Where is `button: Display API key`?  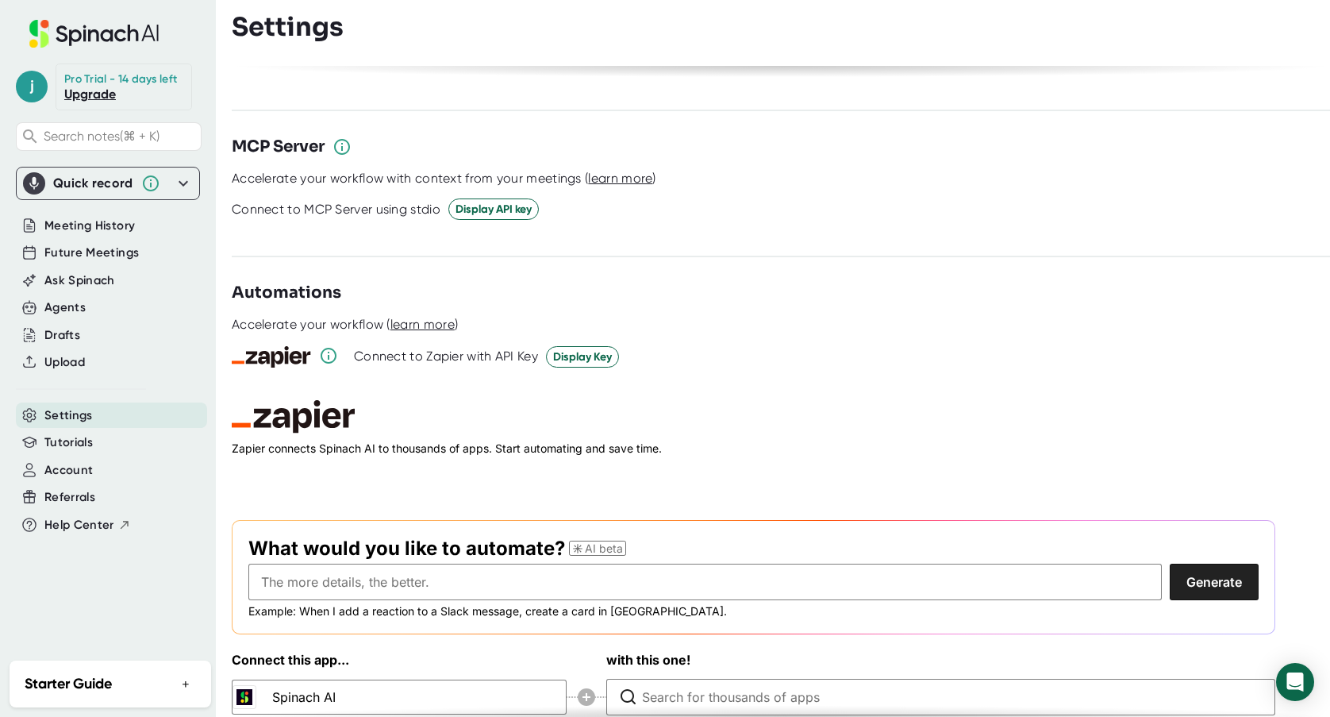
button: Display API key is located at coordinates (494, 209).